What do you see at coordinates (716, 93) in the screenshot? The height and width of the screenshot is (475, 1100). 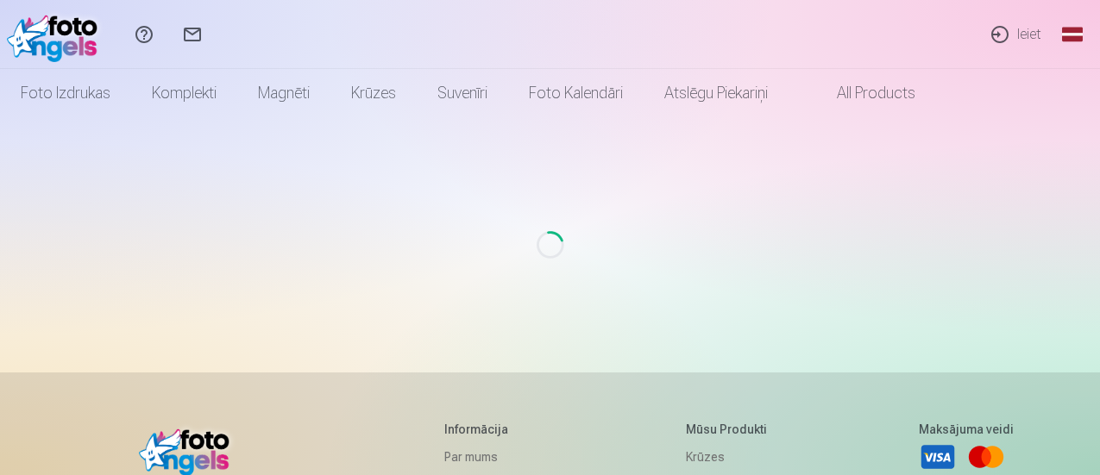 I see `a: Atslēgu piekariņi` at bounding box center [716, 93].